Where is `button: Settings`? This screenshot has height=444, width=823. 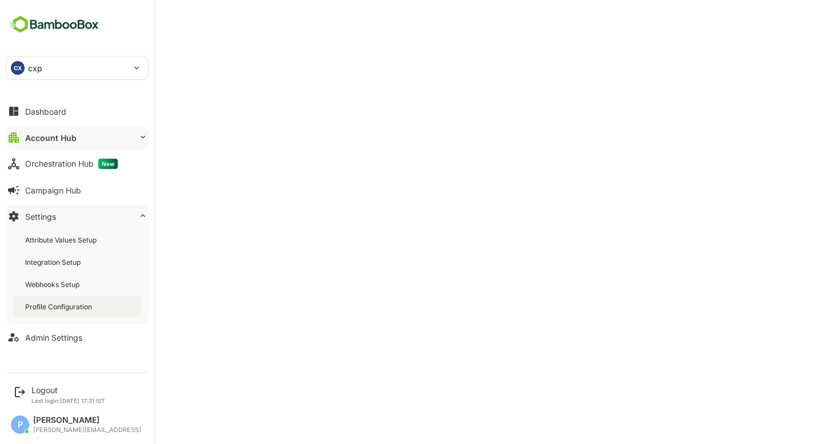 button: Settings is located at coordinates (77, 217).